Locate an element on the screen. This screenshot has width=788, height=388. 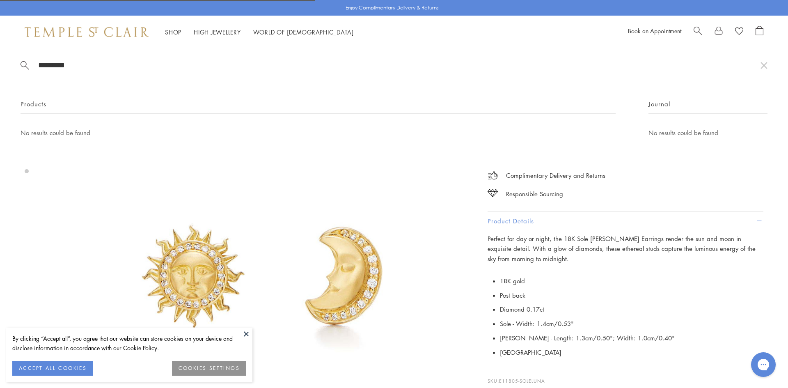
button: Open gorgias live chat is located at coordinates (16, 15).